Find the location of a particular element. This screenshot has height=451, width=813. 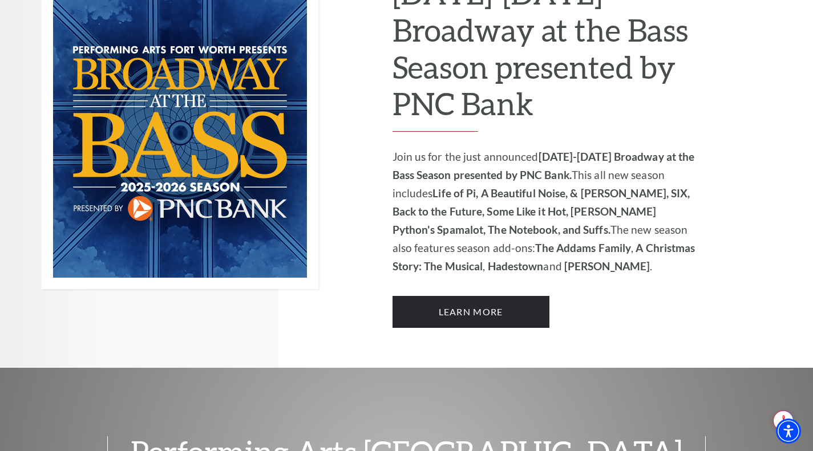

a: Learn More 2025-2026 Broadway at the Bass Season presented by PNC Bank is located at coordinates (471, 312).